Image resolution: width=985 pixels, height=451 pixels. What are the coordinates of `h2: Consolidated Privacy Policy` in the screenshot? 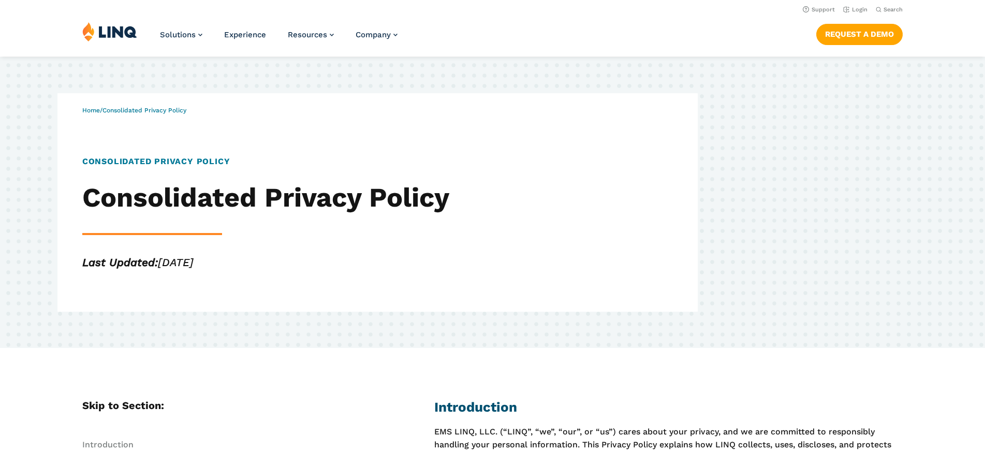 It's located at (272, 198).